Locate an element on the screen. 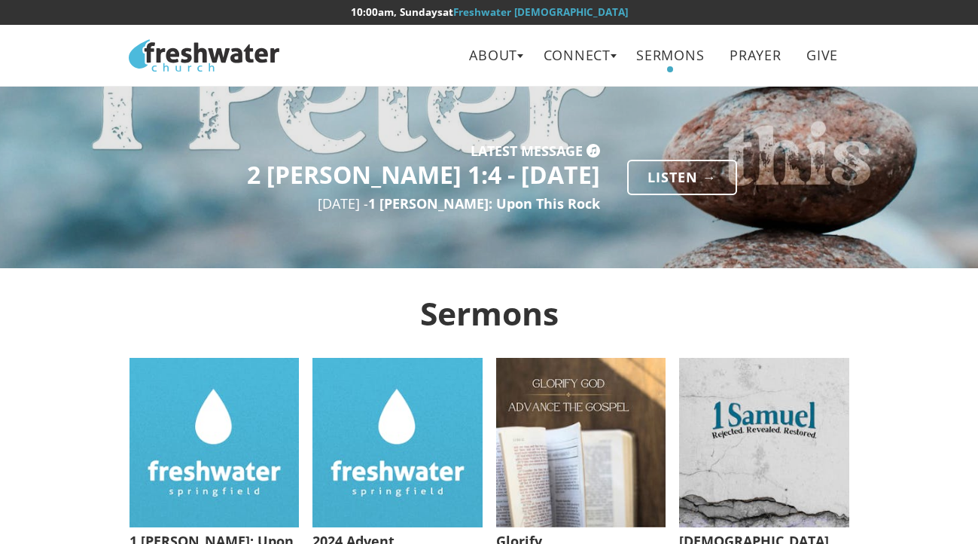  a: Prayer is located at coordinates (755, 55).